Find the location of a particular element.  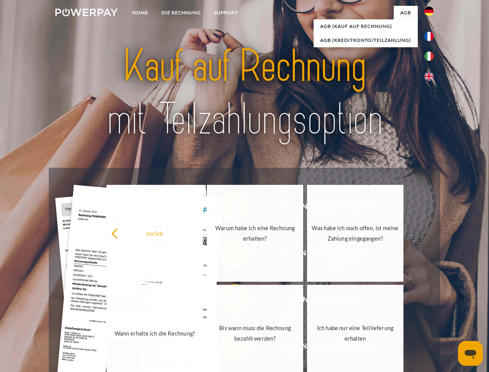

div: Warum habe ich eine Rechnung erhalten? is located at coordinates (255, 233).